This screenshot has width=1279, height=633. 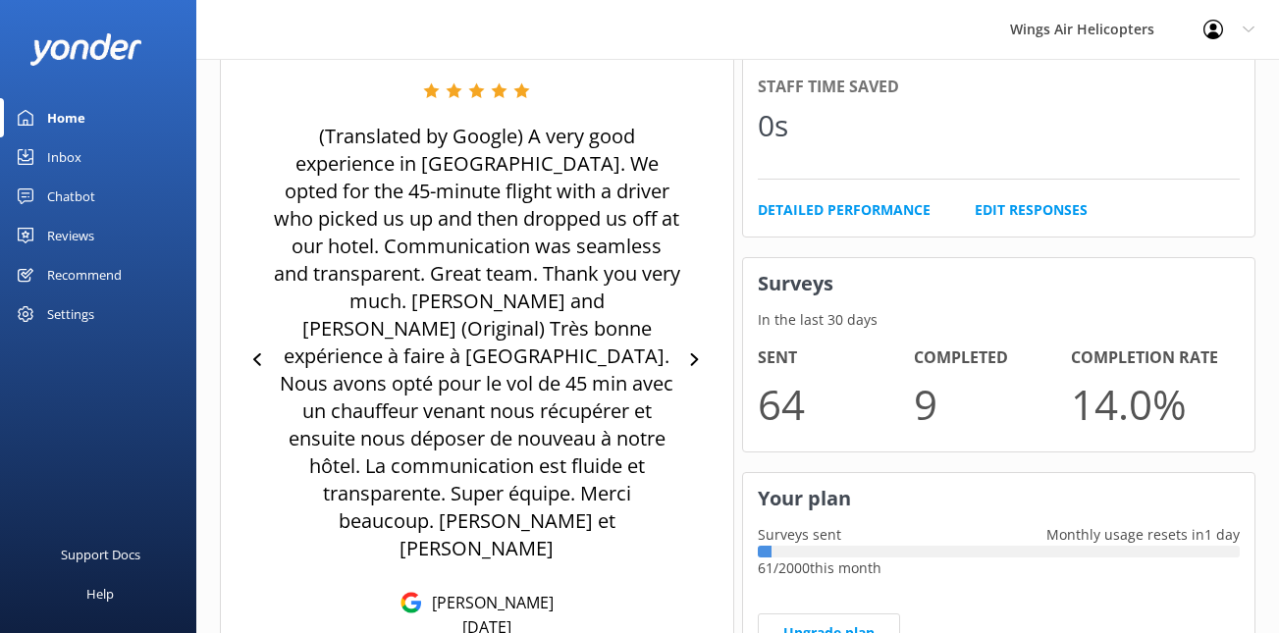 I want to click on p: 64, so click(x=836, y=403).